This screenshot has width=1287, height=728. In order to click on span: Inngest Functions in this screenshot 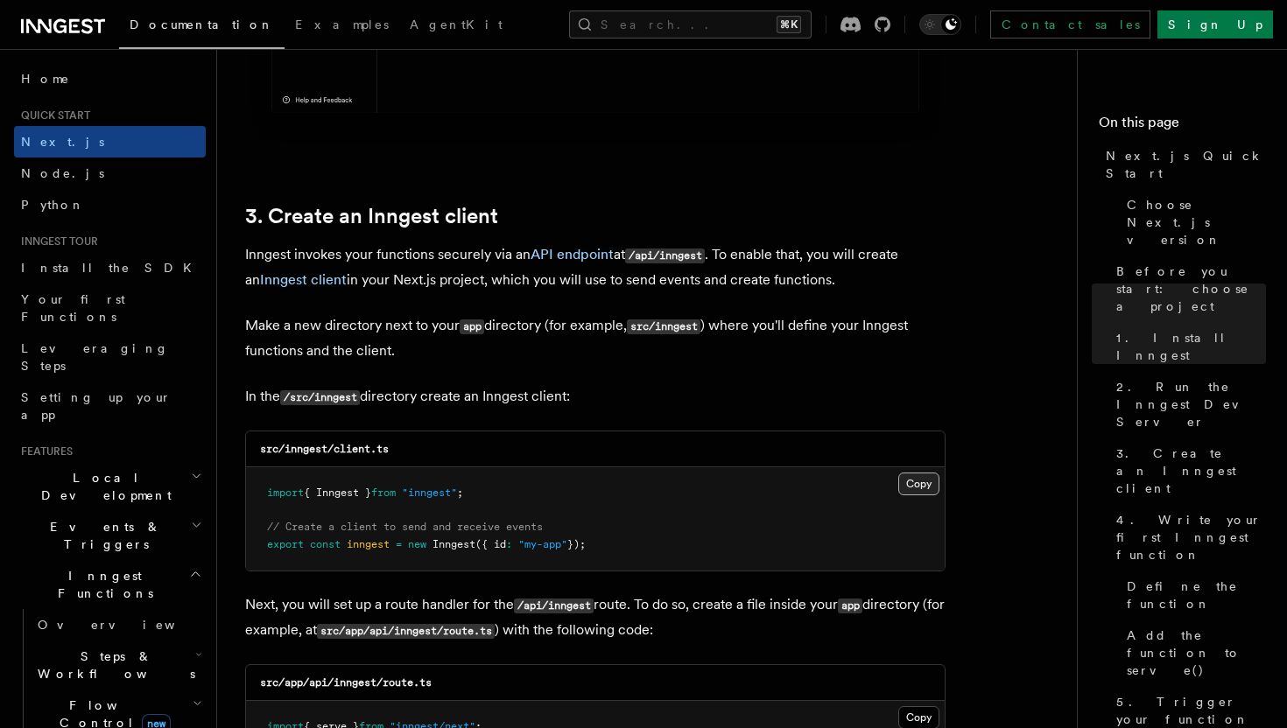, I will do `click(102, 585)`.